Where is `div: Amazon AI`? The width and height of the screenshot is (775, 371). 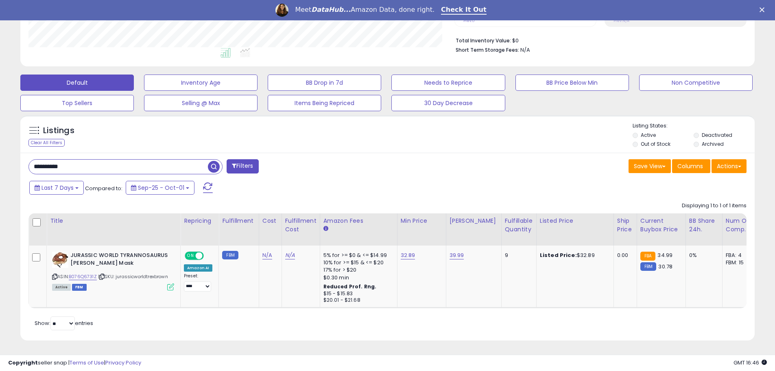
div: Amazon AI is located at coordinates (198, 268).